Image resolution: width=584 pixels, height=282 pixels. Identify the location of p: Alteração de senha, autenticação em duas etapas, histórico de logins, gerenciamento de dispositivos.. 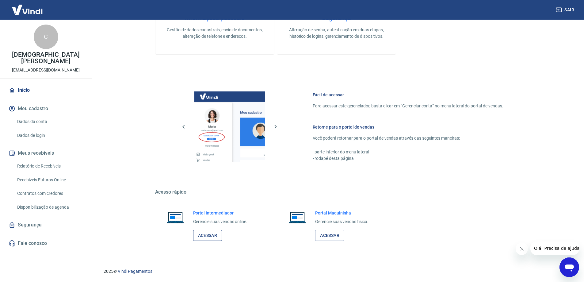
(336, 33).